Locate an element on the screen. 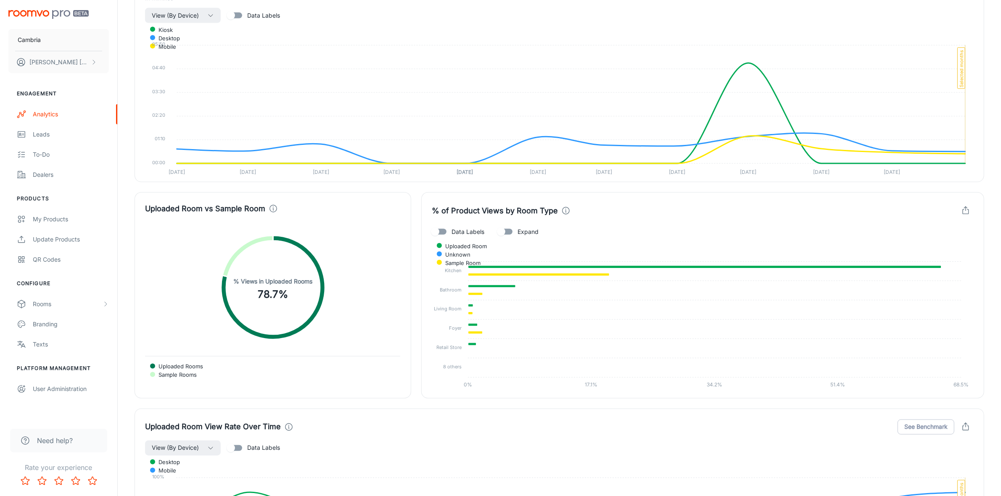  tspan: 100% is located at coordinates (158, 478).